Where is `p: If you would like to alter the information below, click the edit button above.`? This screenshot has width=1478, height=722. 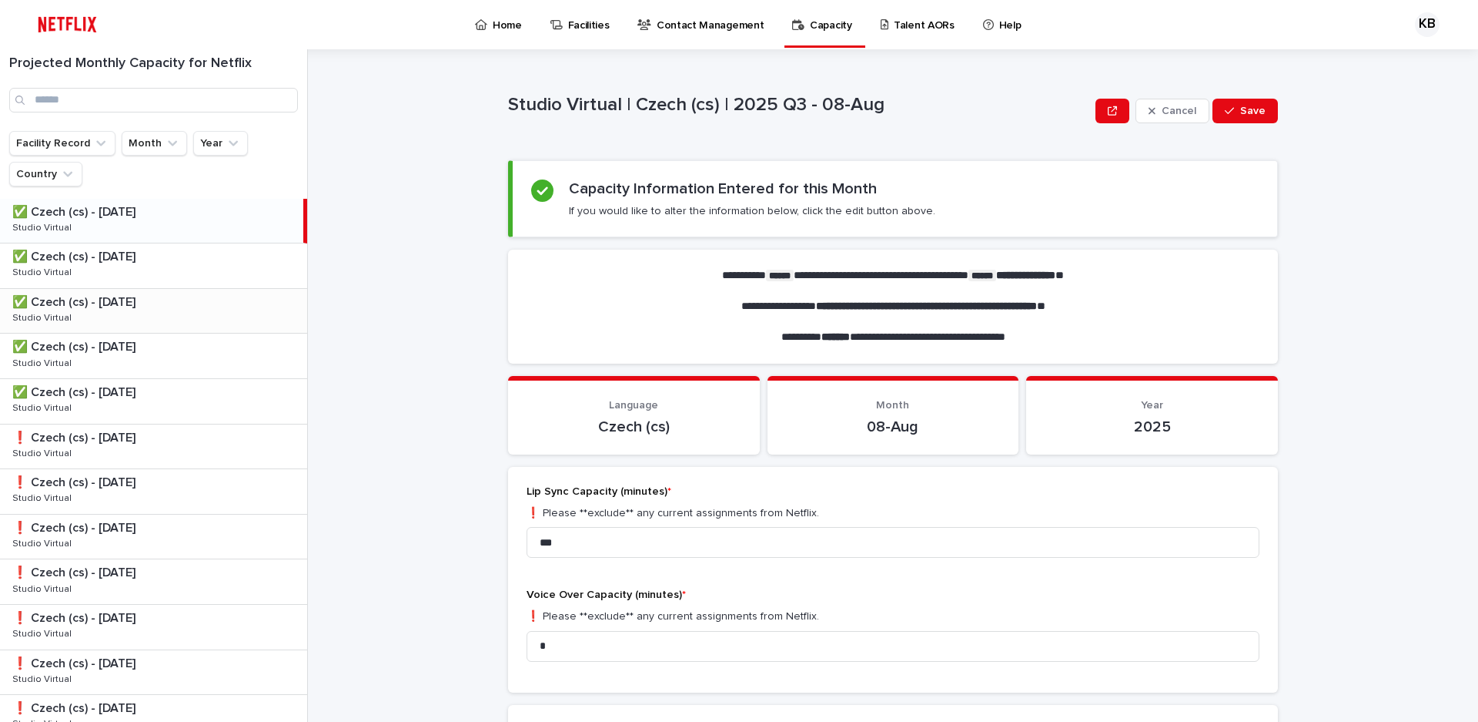 p: If you would like to alter the information below, click the edit button above. is located at coordinates (752, 211).